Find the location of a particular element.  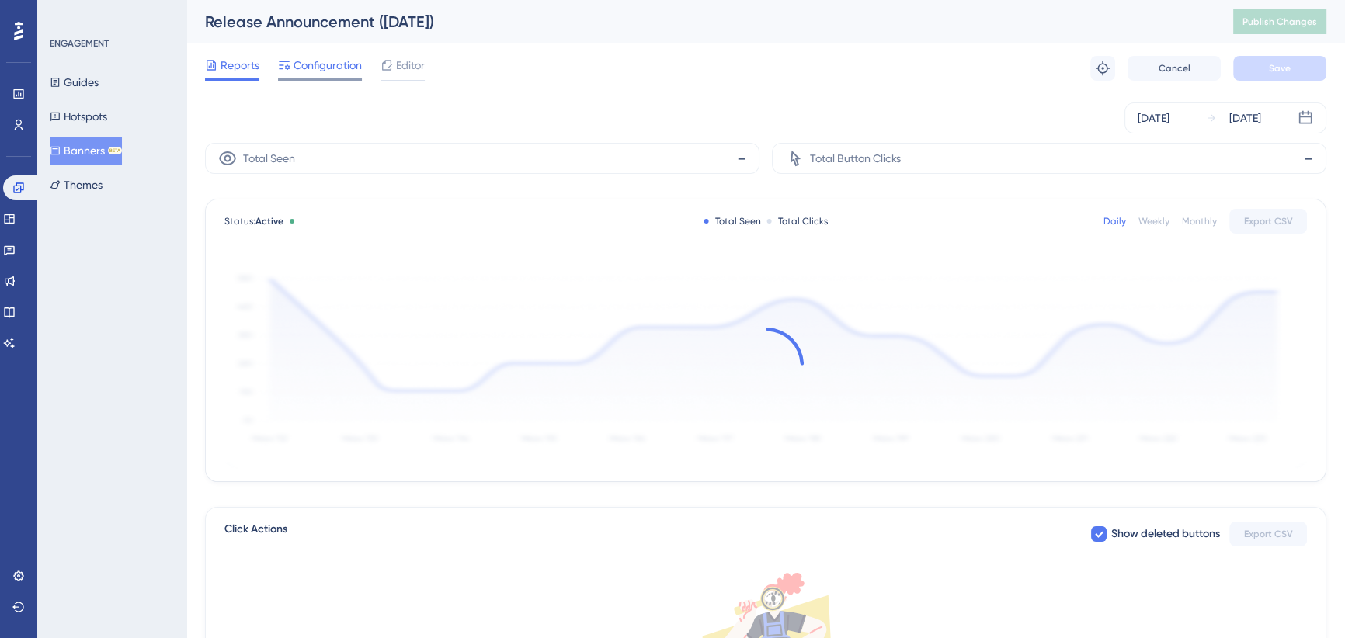

div: BETA is located at coordinates (115, 151).